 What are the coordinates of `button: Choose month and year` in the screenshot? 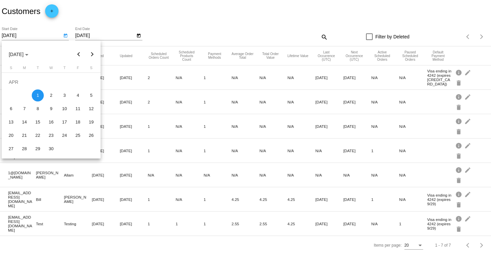 It's located at (18, 54).